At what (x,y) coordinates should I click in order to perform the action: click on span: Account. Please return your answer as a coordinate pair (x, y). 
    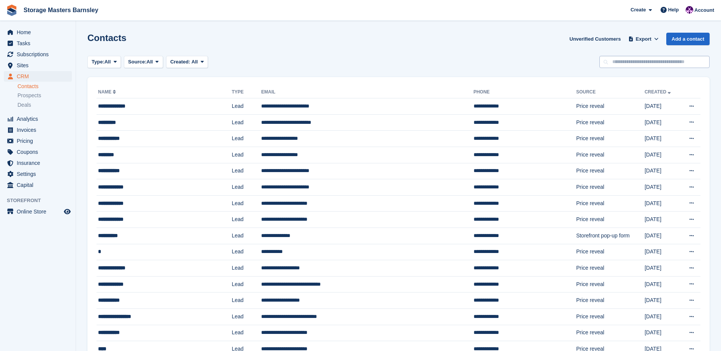
    Looking at the image, I should click on (705, 10).